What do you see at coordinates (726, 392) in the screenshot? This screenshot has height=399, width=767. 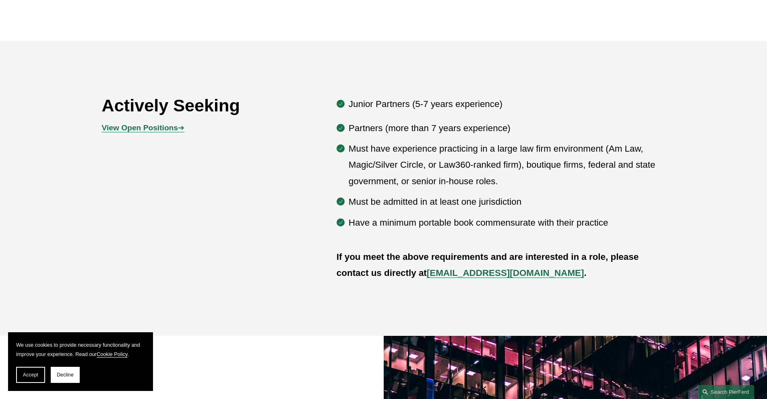 I see `a: Search this site` at bounding box center [726, 392].